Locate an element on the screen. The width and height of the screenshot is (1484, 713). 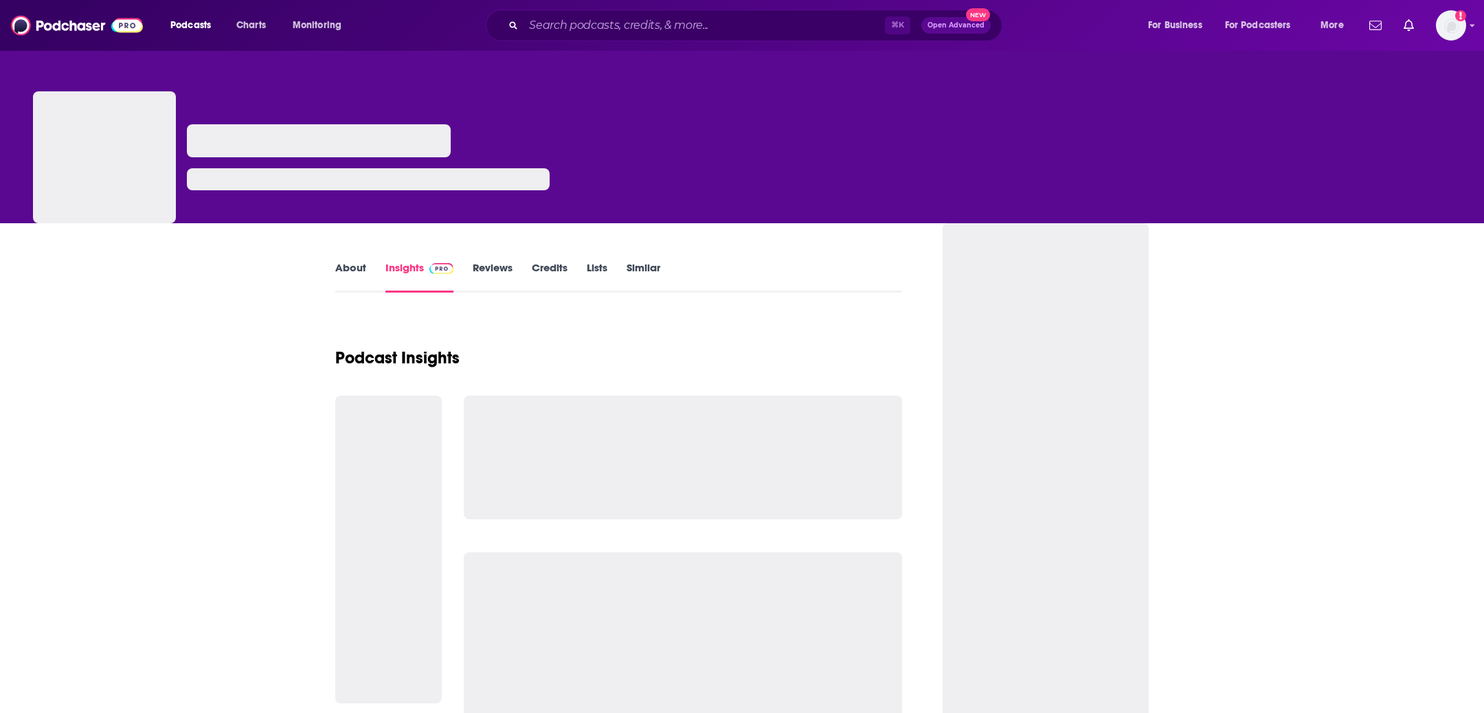
span: For Podcasters is located at coordinates (1258, 25).